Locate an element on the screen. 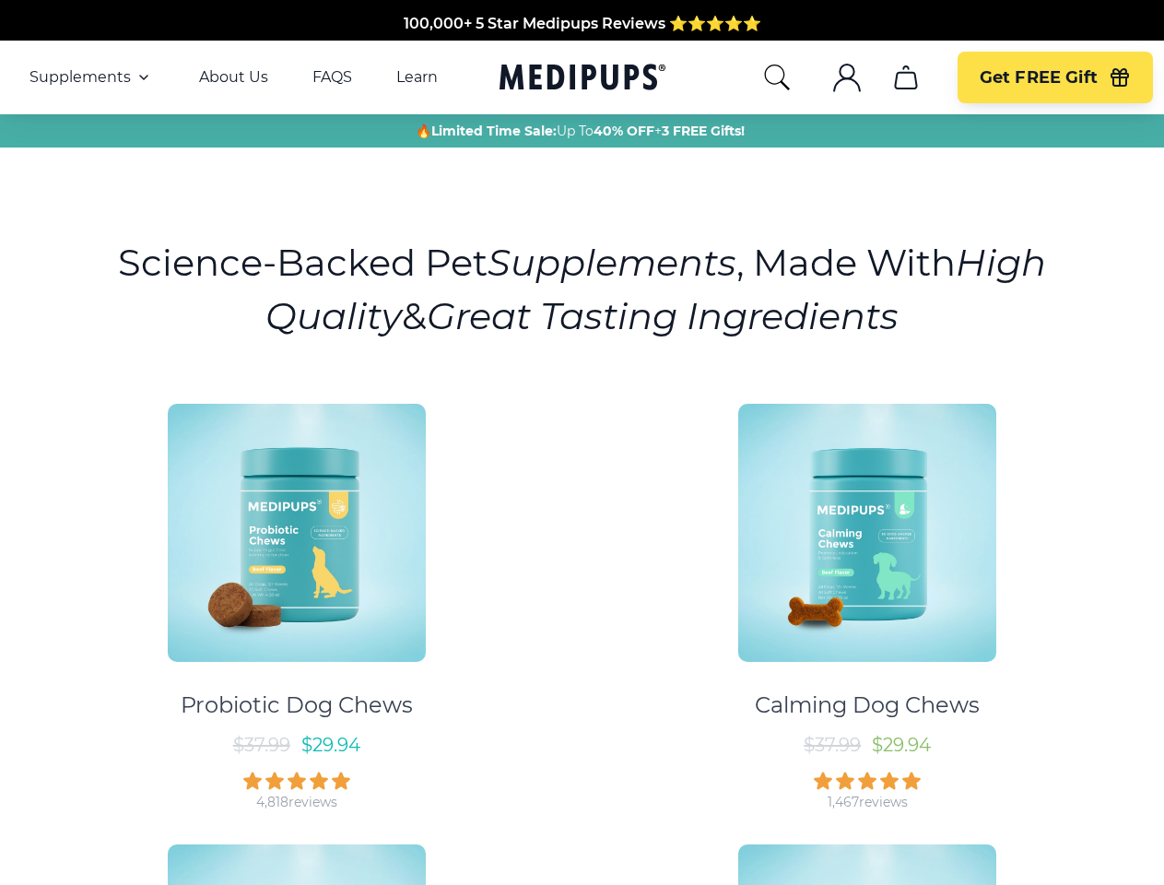 This screenshot has height=885, width=1164. span: 🔥 Up To + is located at coordinates (580, 131).